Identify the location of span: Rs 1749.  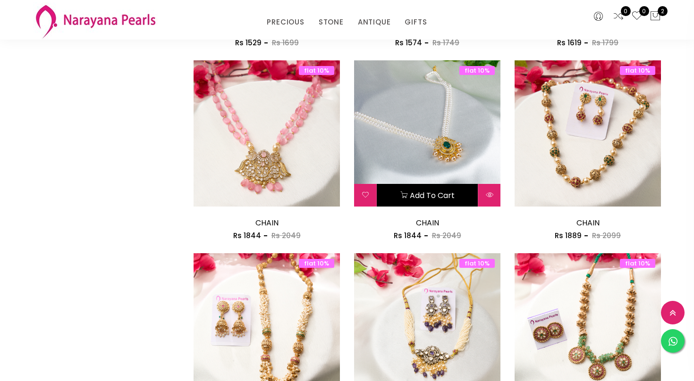
(446, 42).